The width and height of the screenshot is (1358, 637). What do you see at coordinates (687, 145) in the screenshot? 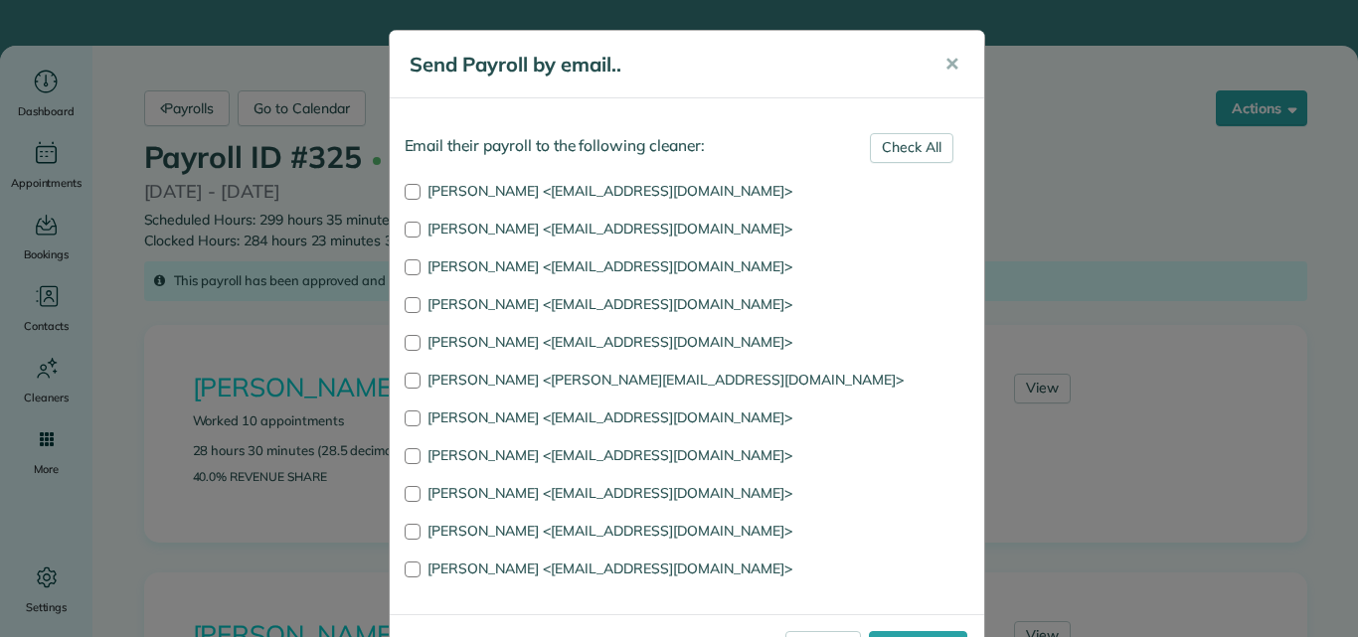
I see `h4: Email their payroll to the following cleaner:` at bounding box center [687, 145].